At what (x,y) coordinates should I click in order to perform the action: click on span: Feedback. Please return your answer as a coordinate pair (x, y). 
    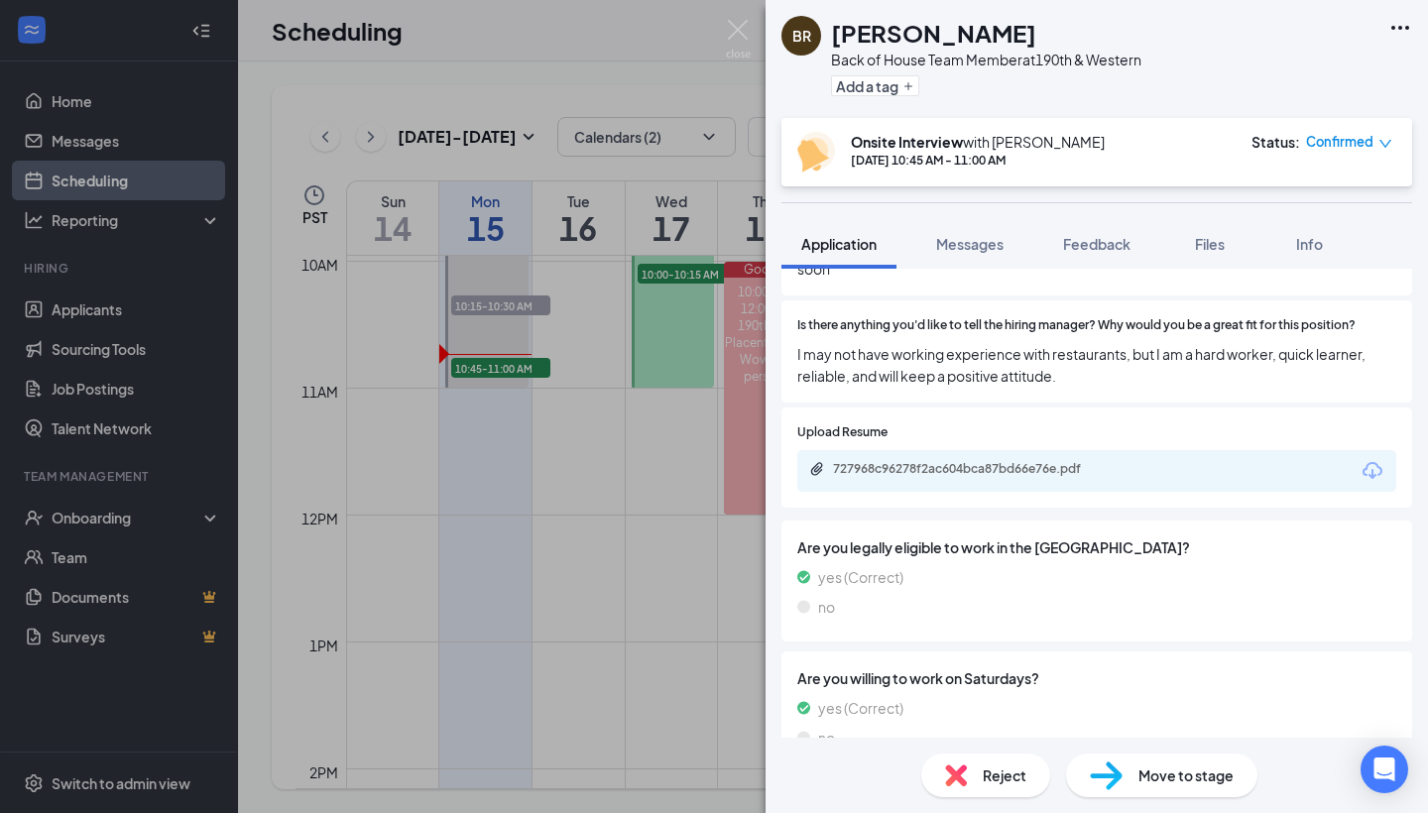
    Looking at the image, I should click on (1097, 244).